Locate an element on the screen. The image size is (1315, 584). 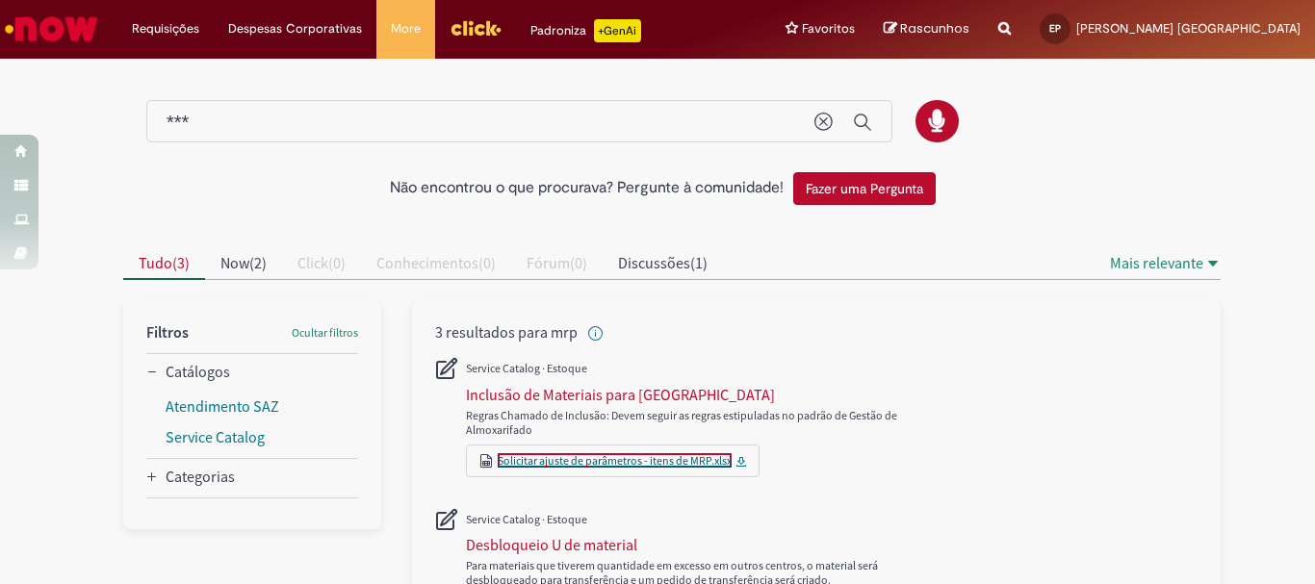
button: Fazer uma Pergunta is located at coordinates (864, 189).